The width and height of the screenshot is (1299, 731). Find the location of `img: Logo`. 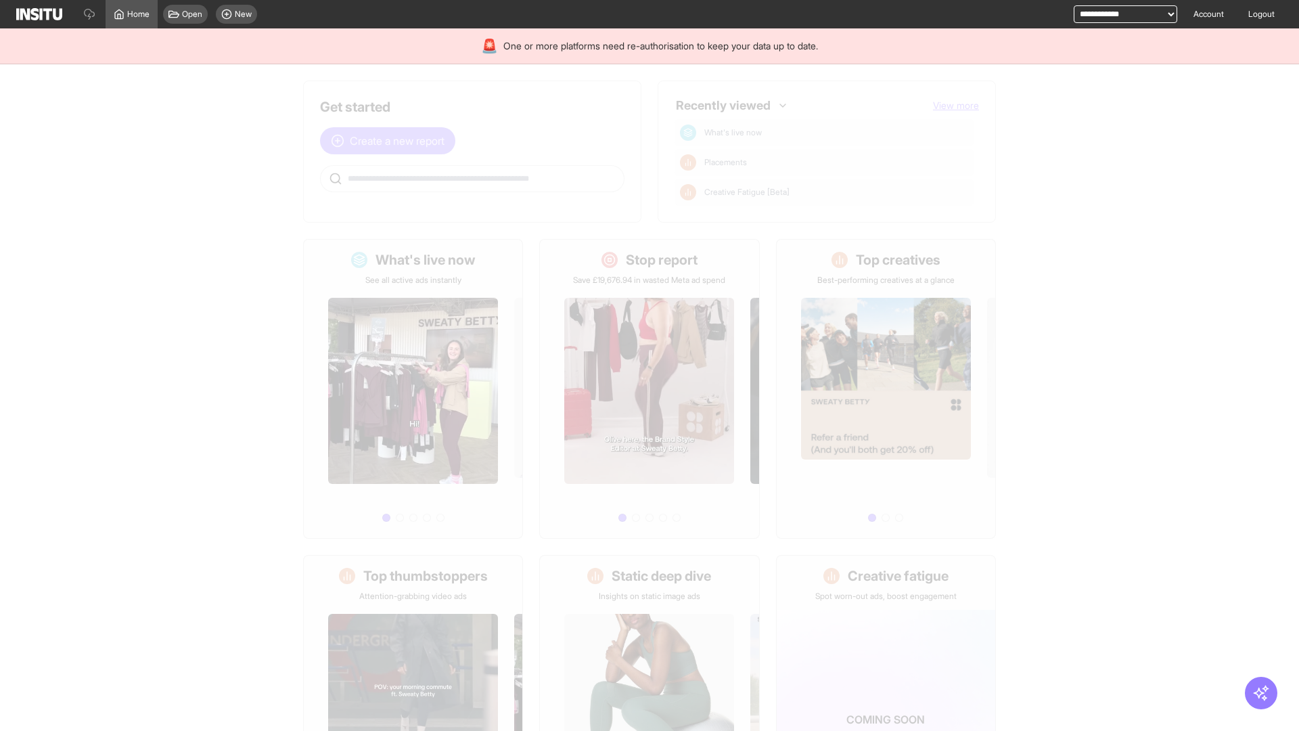

img: Logo is located at coordinates (39, 14).